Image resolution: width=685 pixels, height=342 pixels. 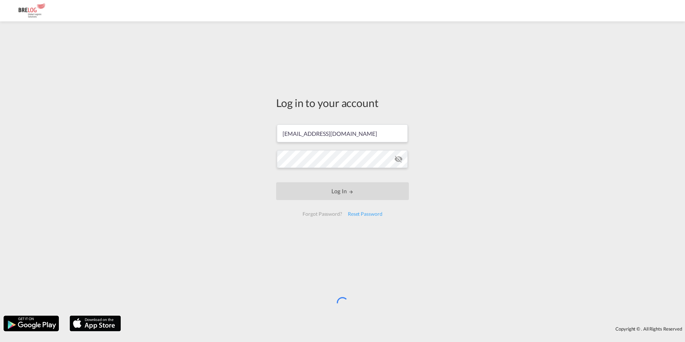 I want to click on img: apple.png, so click(x=95, y=324).